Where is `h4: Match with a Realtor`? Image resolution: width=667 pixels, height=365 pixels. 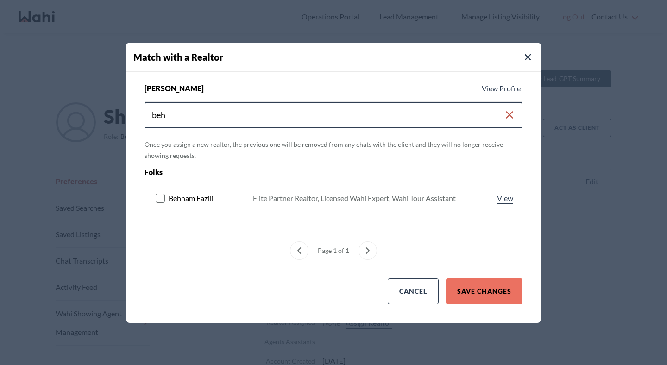 h4: Match with a Realtor is located at coordinates (337, 57).